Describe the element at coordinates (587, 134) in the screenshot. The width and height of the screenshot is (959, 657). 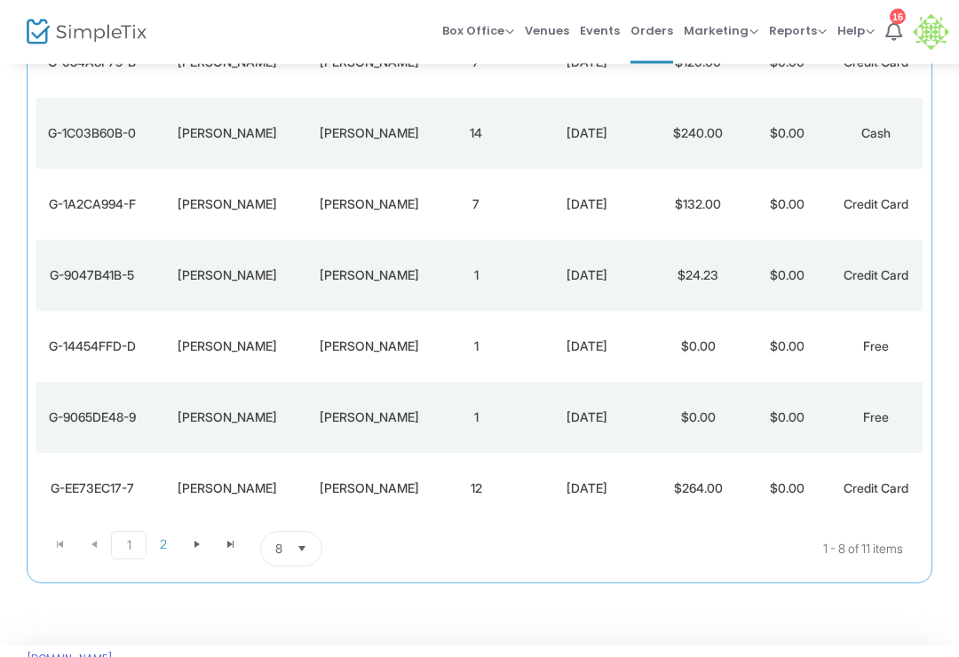
I see `div: 7/8/2025` at that location.